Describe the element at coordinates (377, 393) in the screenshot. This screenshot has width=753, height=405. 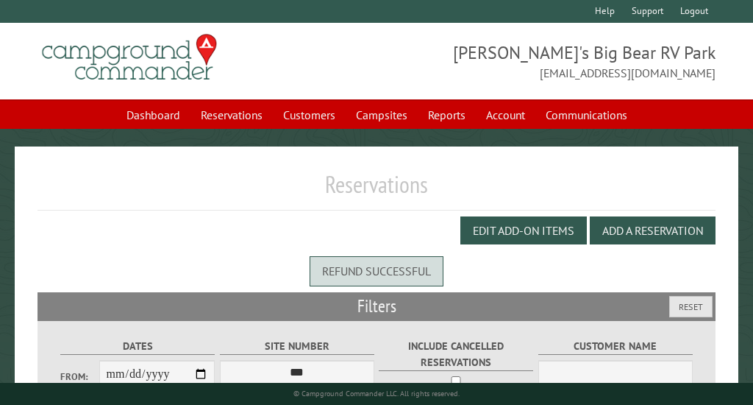
I see `small: © Campground Commander LLC. All rights reserved.` at that location.